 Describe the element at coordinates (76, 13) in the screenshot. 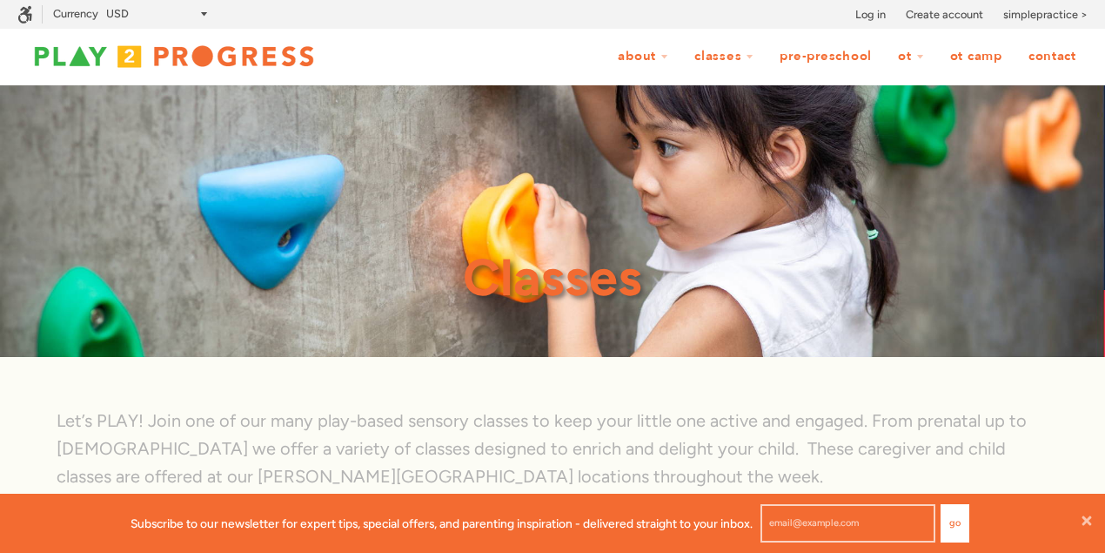

I see `label: Currency` at that location.